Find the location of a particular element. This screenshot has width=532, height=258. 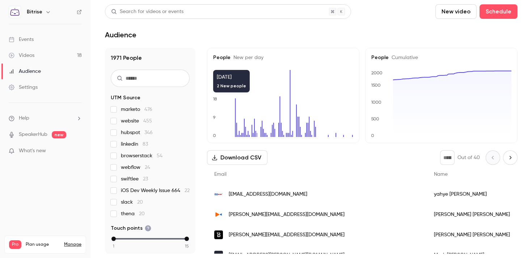

div: Audience is located at coordinates (25, 71).